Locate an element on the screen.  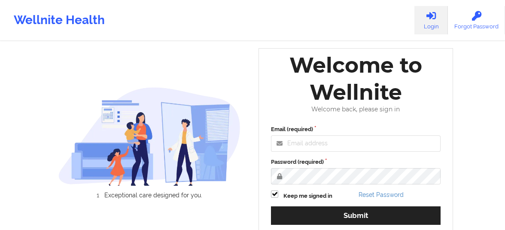
a: Login is located at coordinates (431, 20).